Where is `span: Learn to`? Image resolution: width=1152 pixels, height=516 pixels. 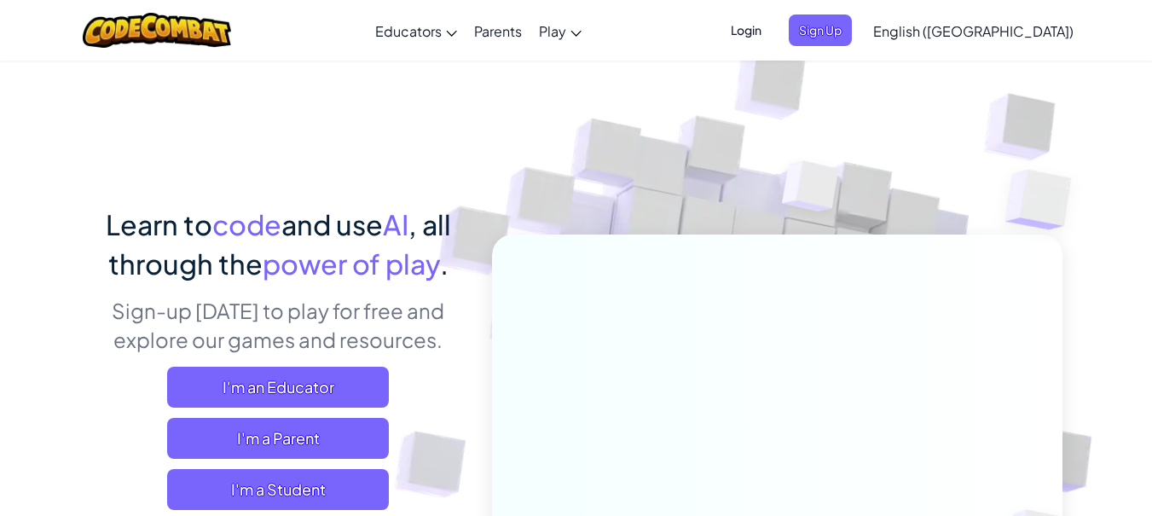
span: Learn to is located at coordinates (159, 224).